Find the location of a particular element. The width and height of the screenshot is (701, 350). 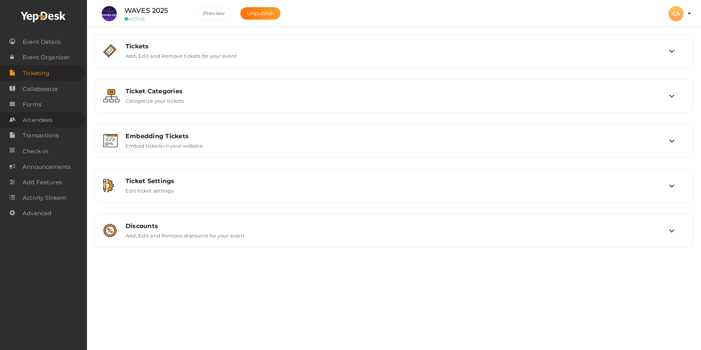

img: promotions.svg is located at coordinates (110, 231).